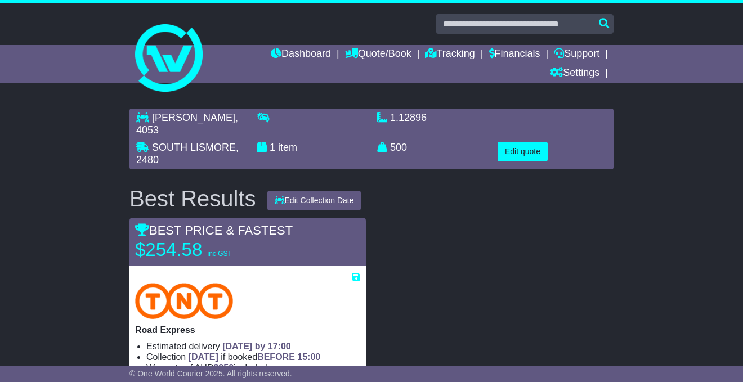 This screenshot has width=743, height=382. What do you see at coordinates (523, 151) in the screenshot?
I see `button: Edit quote` at bounding box center [523, 151].